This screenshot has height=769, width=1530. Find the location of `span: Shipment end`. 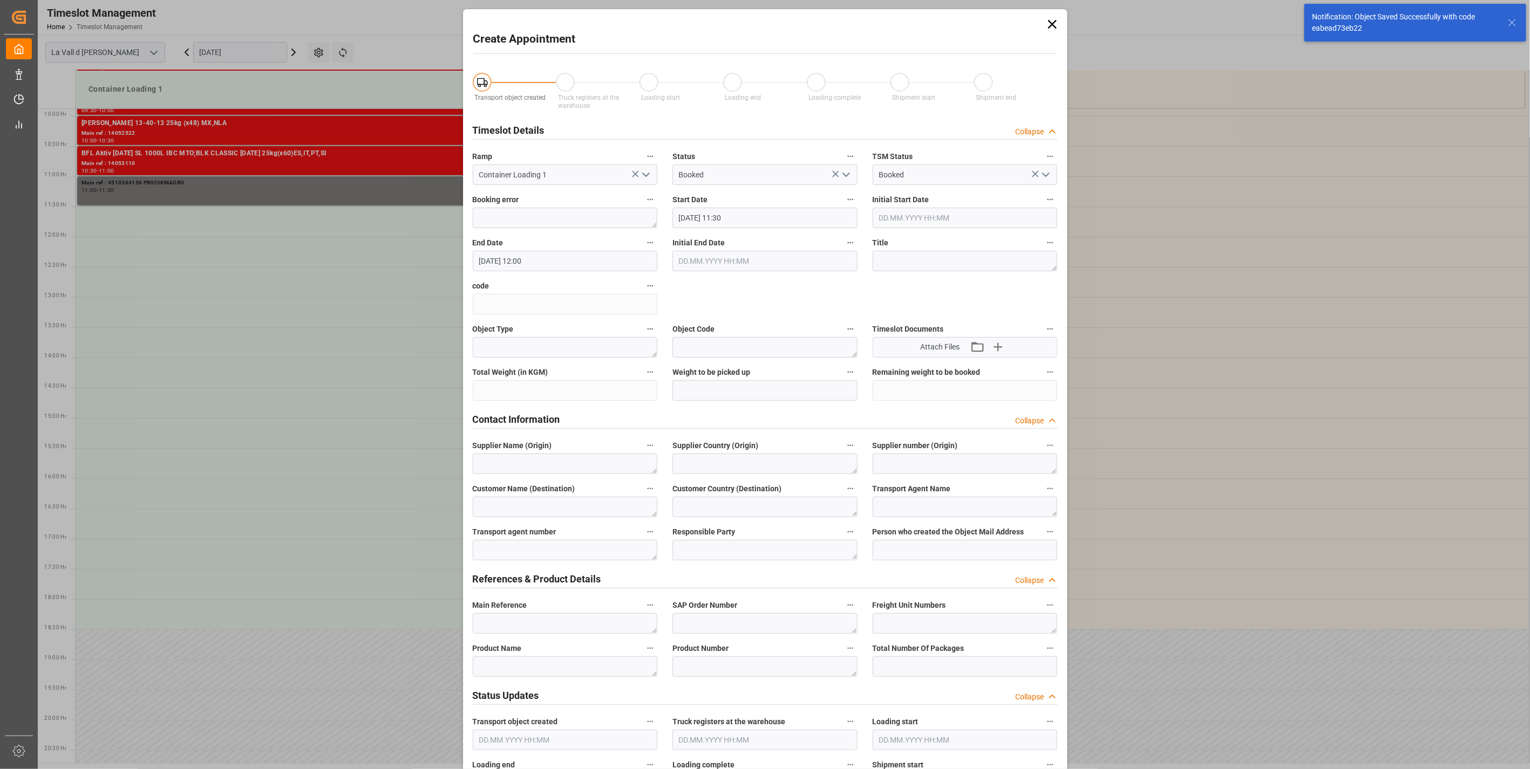

span: Shipment end is located at coordinates (996, 98).